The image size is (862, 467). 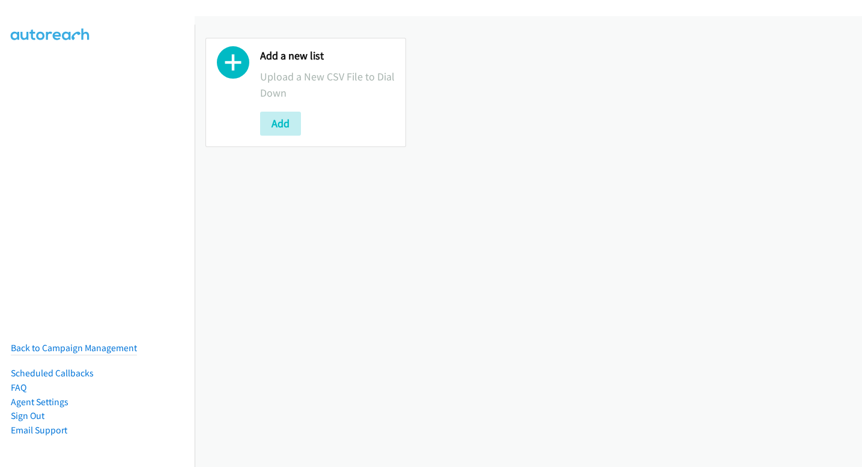 I want to click on a: Back to Campaign Management, so click(x=74, y=348).